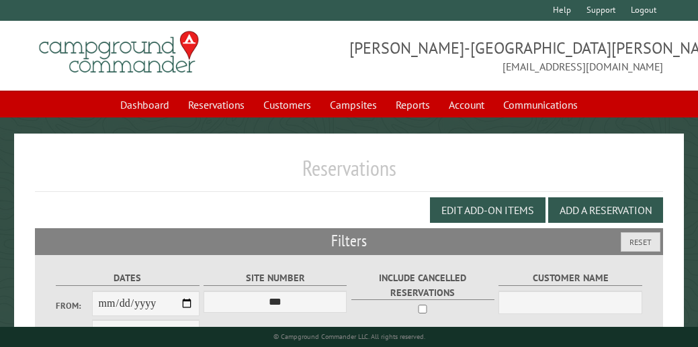 The height and width of the screenshot is (347, 698). What do you see at coordinates (488, 210) in the screenshot?
I see `button: Edit Add-on Items` at bounding box center [488, 210].